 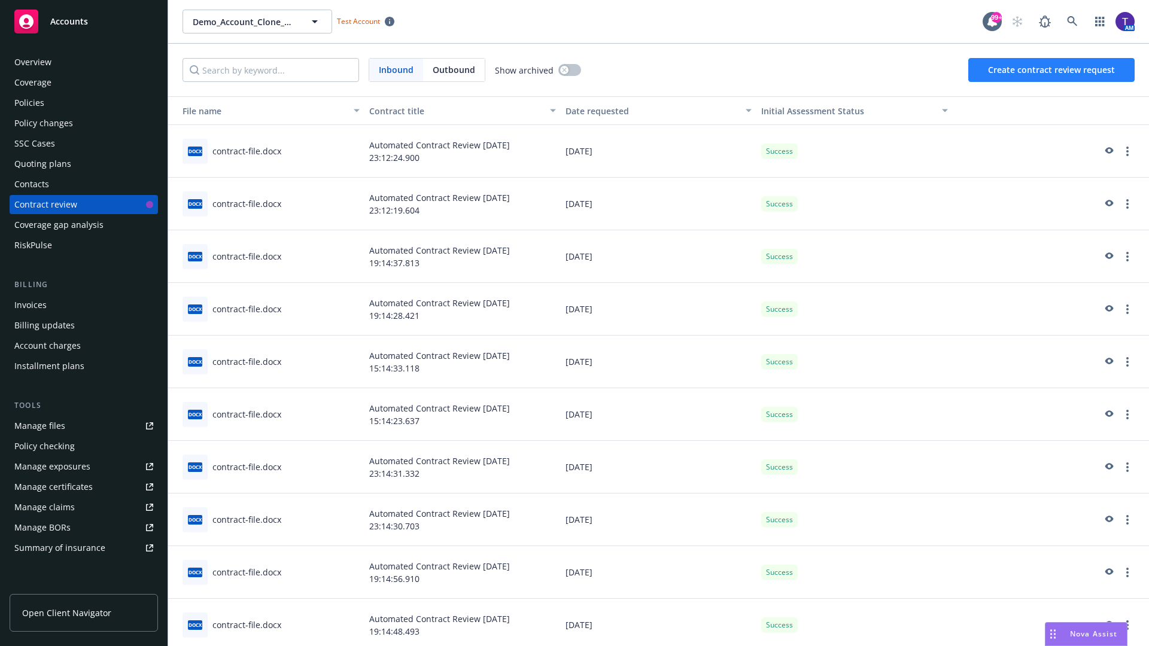 I want to click on span: Outbound, so click(x=454, y=69).